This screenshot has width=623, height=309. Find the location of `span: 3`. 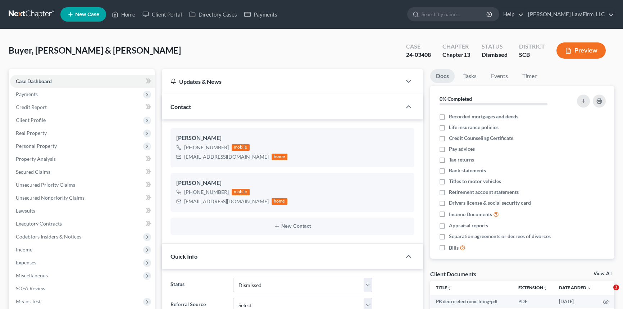

span: 3 is located at coordinates (616, 287).